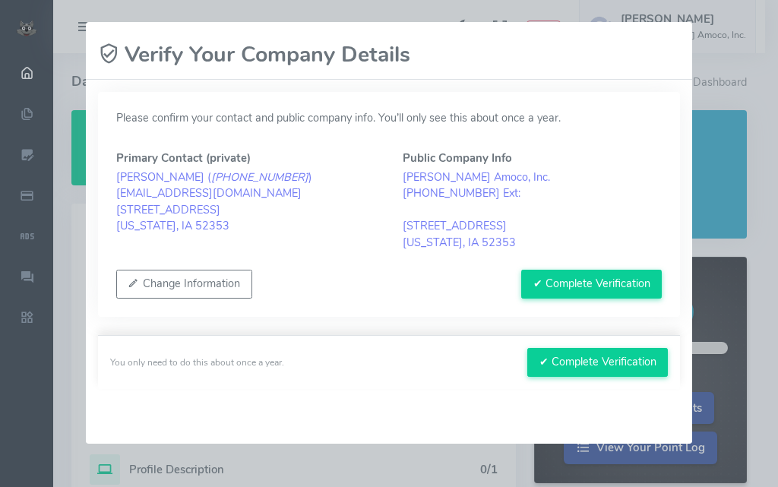  What do you see at coordinates (197, 362) in the screenshot?
I see `div: You only need to do this about once a year.` at bounding box center [197, 362].